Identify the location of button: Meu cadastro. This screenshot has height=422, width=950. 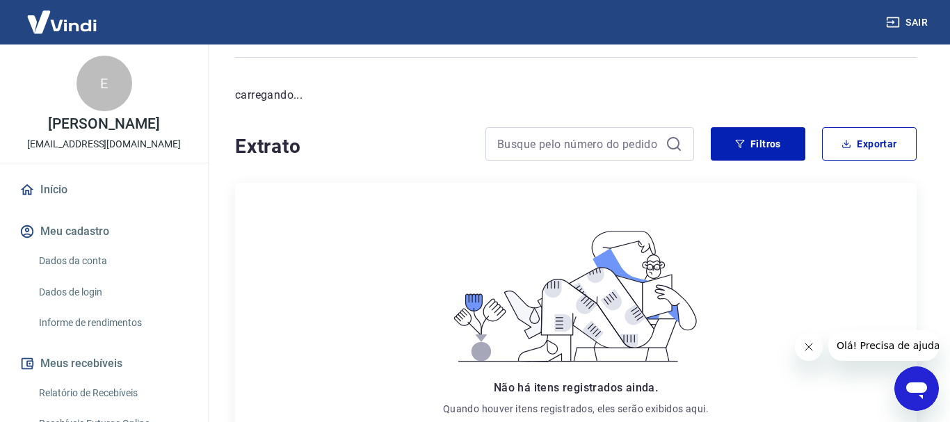
(104, 232).